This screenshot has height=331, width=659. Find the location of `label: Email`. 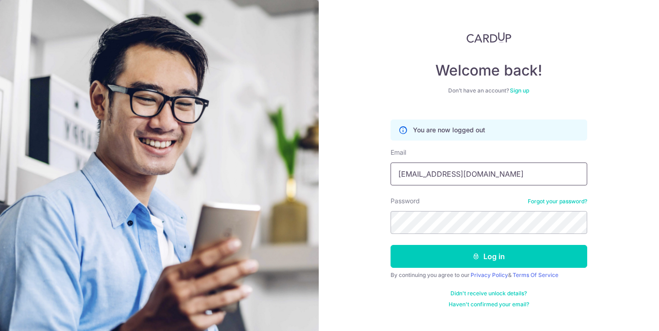

label: Email is located at coordinates (398, 152).